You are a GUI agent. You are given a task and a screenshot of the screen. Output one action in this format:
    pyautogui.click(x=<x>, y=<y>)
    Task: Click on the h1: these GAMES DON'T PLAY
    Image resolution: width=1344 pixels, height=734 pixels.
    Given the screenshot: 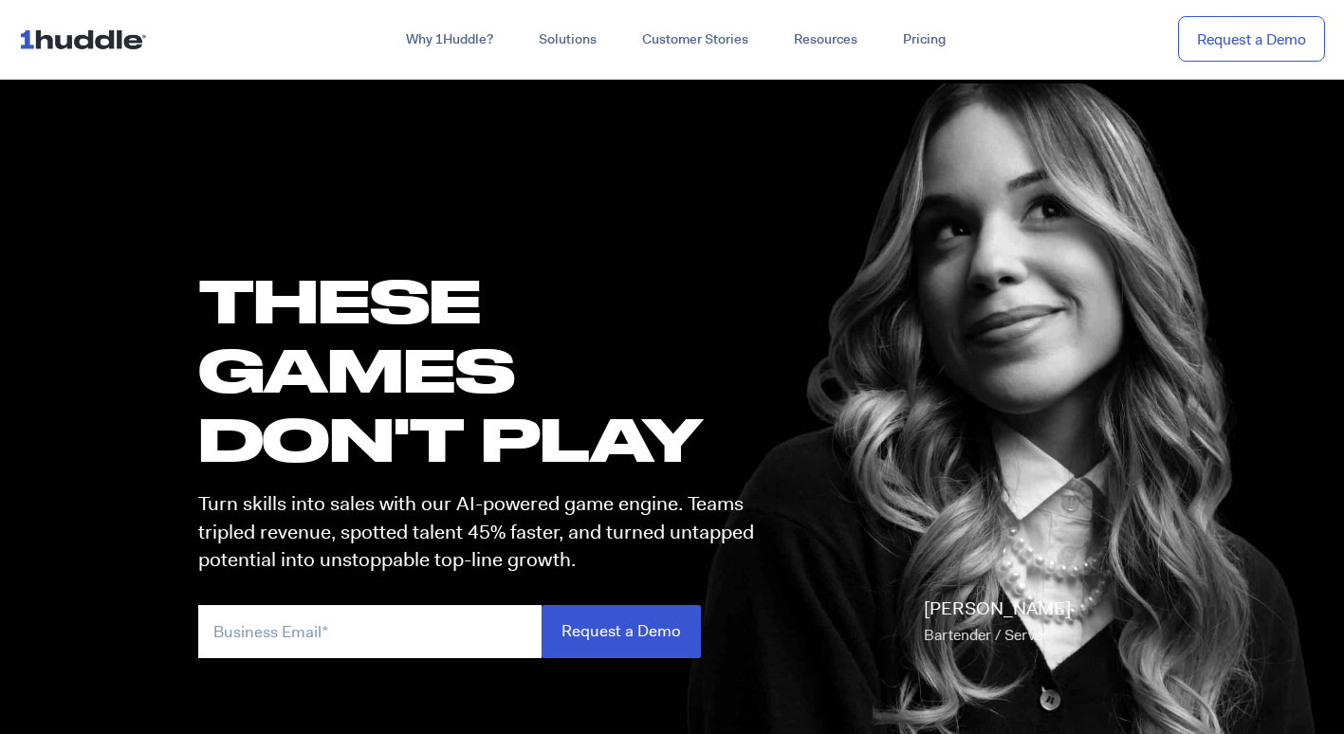 What is the action you would take?
    pyautogui.click(x=485, y=370)
    